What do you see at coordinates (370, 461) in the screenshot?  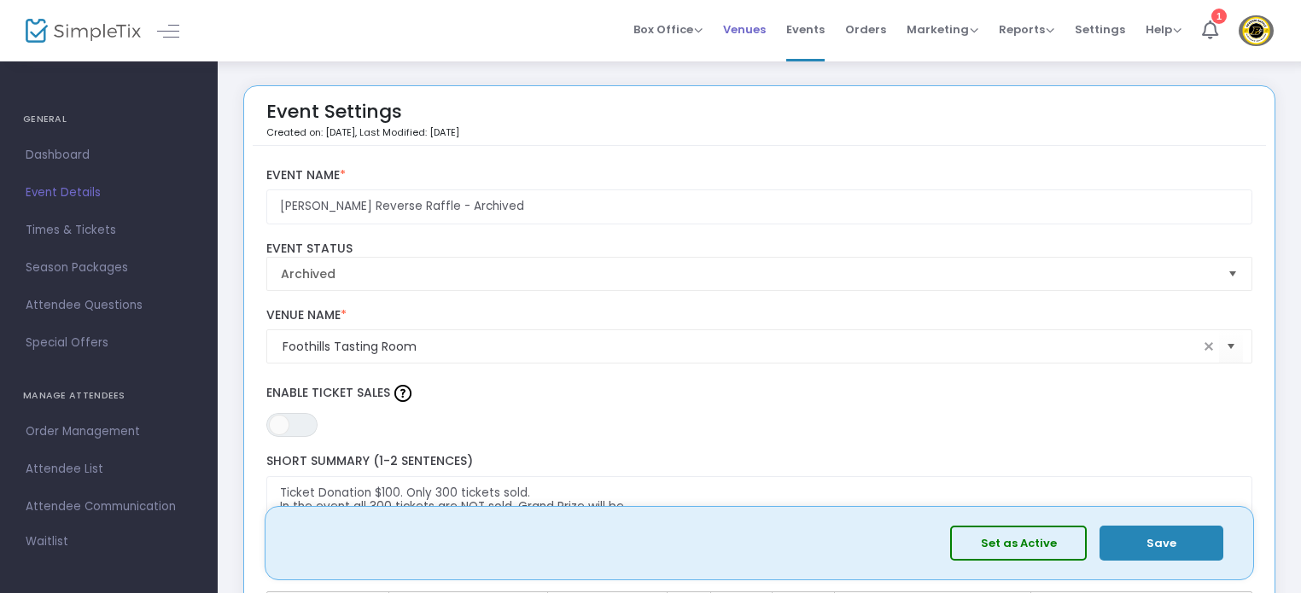 I see `span: Short Summary (1-2 Sentences)` at bounding box center [370, 461].